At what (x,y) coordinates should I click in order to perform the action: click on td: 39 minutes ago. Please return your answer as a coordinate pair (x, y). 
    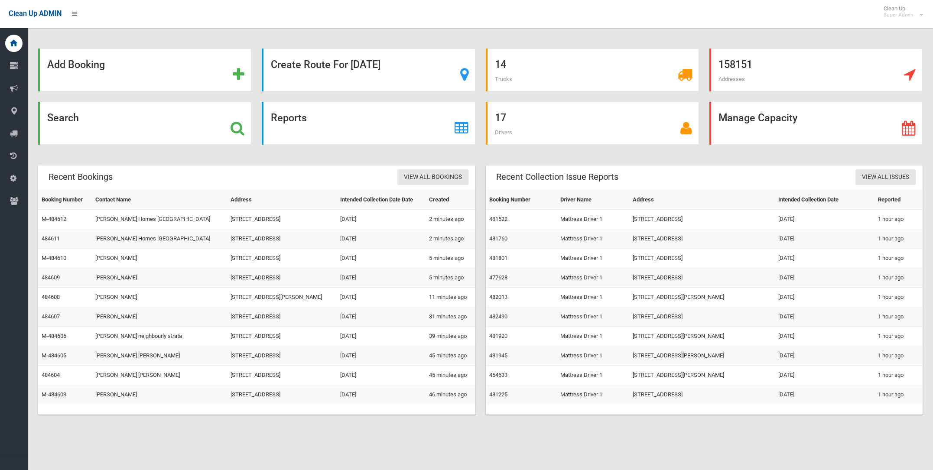
    Looking at the image, I should click on (450, 336).